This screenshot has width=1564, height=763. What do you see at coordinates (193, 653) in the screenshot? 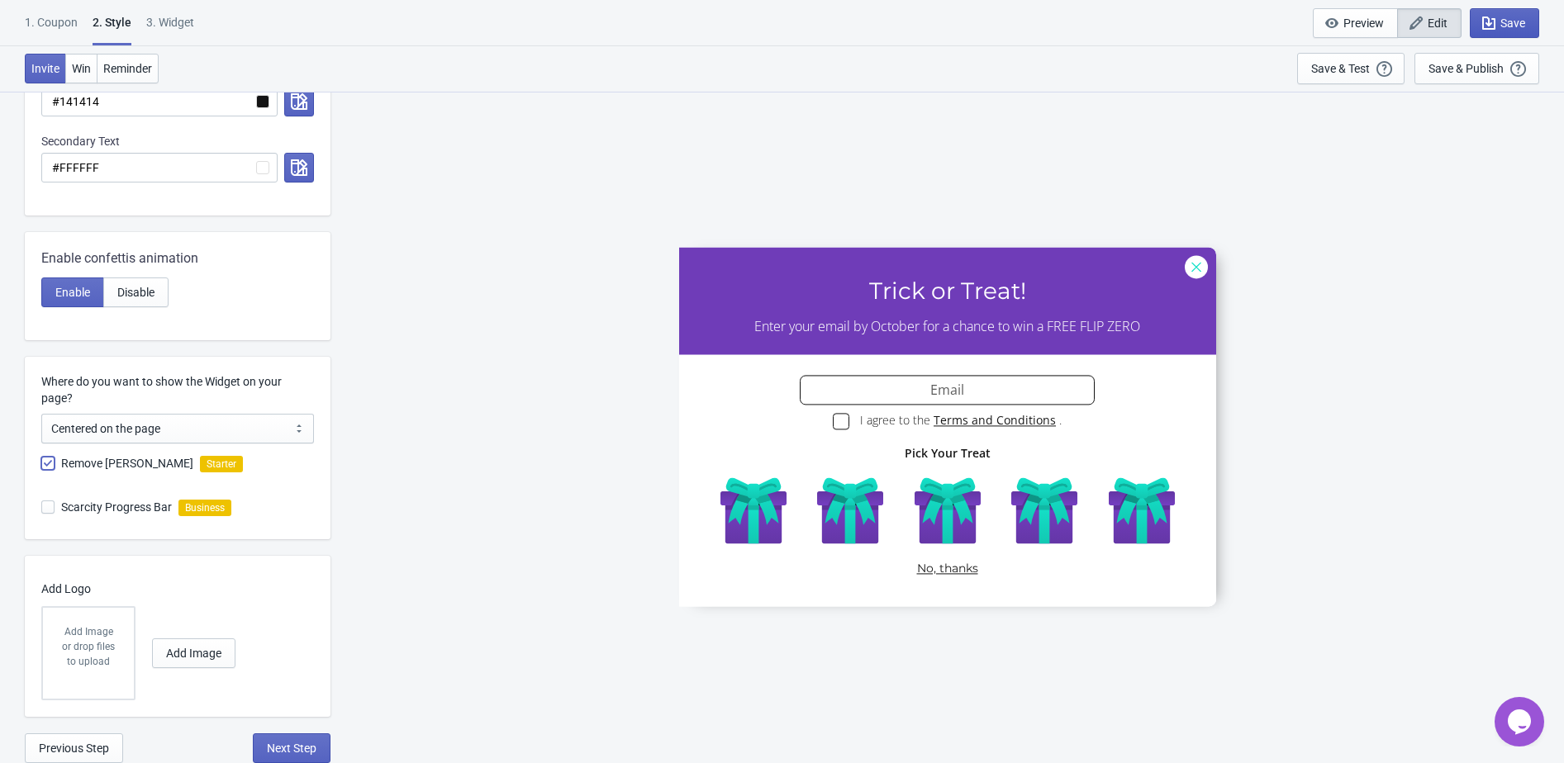
I see `span: Add Image` at bounding box center [193, 653].